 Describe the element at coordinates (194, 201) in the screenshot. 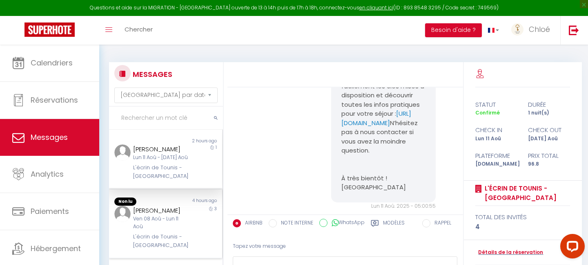

I see `div: 4 hours ago` at that location.